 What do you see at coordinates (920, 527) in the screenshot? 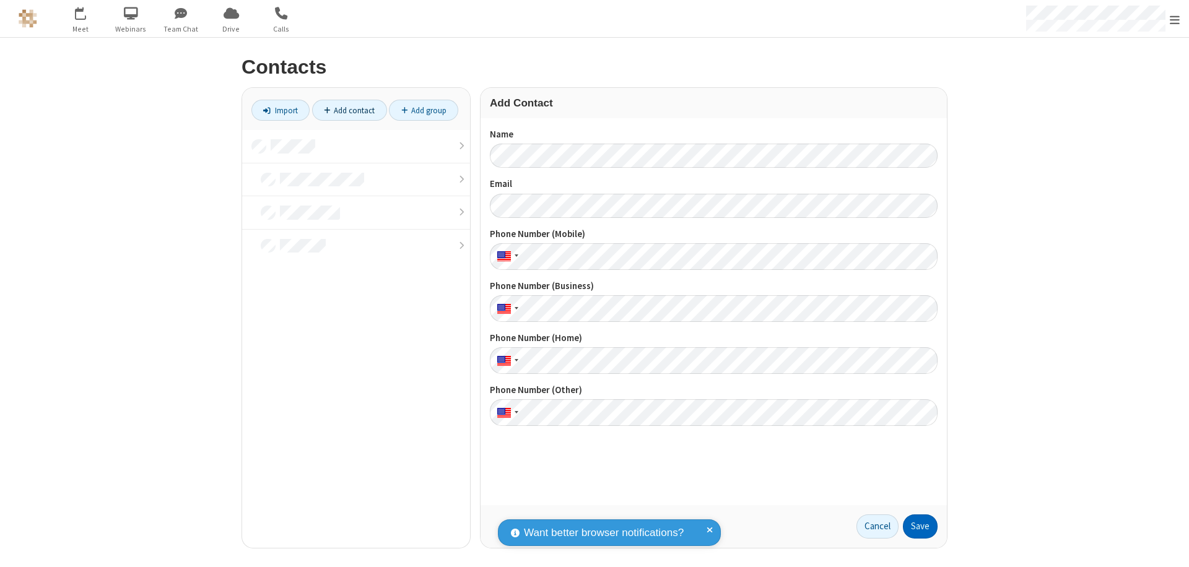
I see `button: Save` at bounding box center [920, 527].